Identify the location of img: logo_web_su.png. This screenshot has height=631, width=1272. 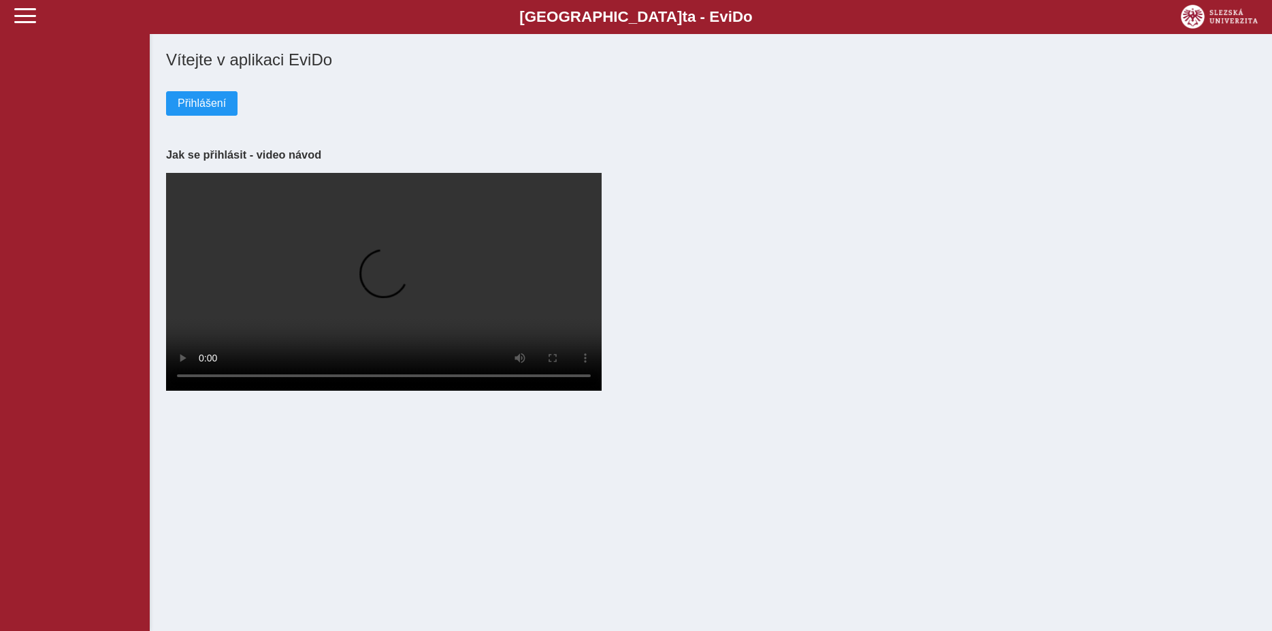
(1219, 16).